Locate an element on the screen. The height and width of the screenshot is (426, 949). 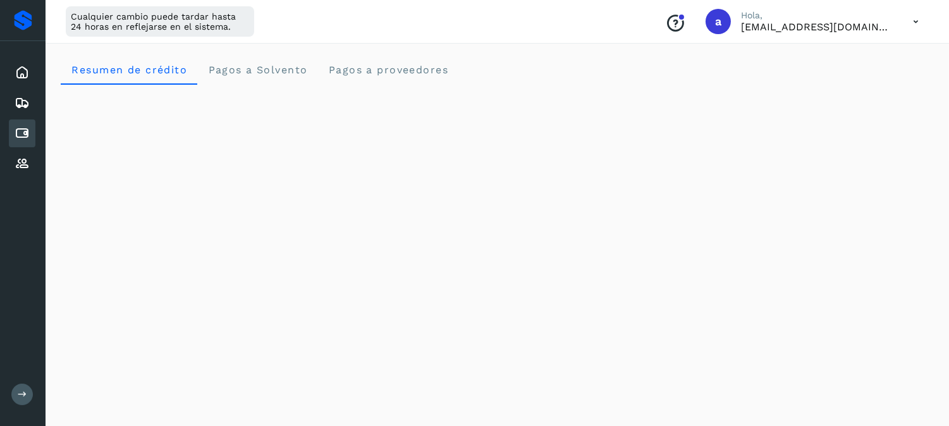
p: Hola, is located at coordinates (817, 15).